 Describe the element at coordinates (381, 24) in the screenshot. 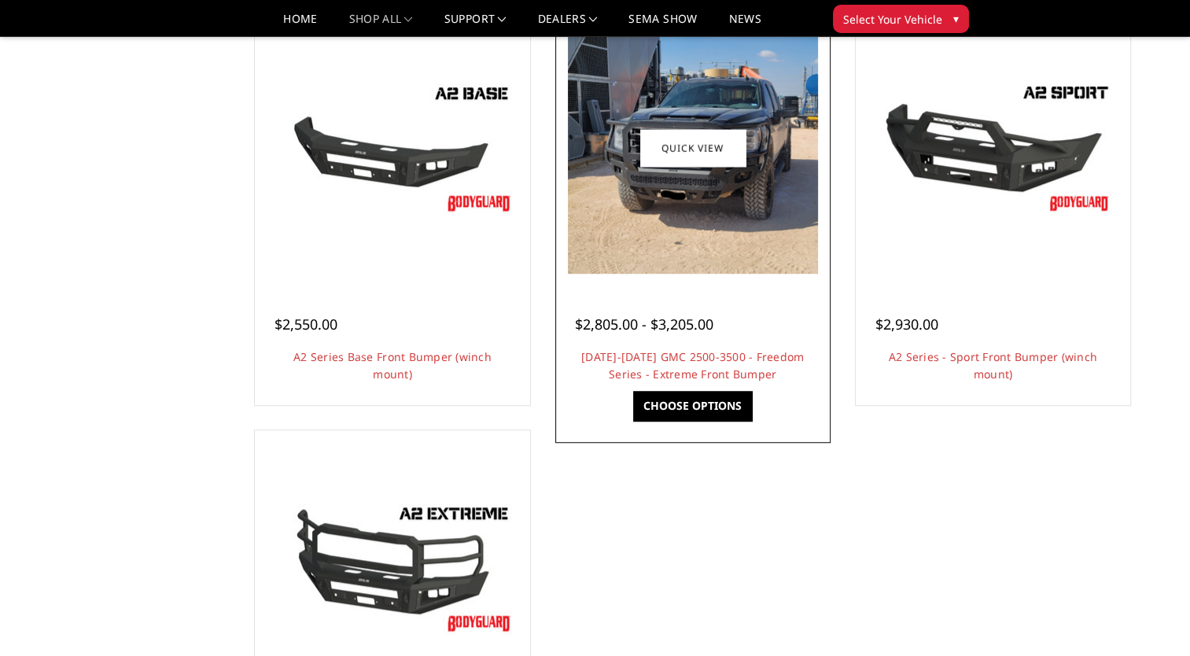

I see `a: shop all` at that location.